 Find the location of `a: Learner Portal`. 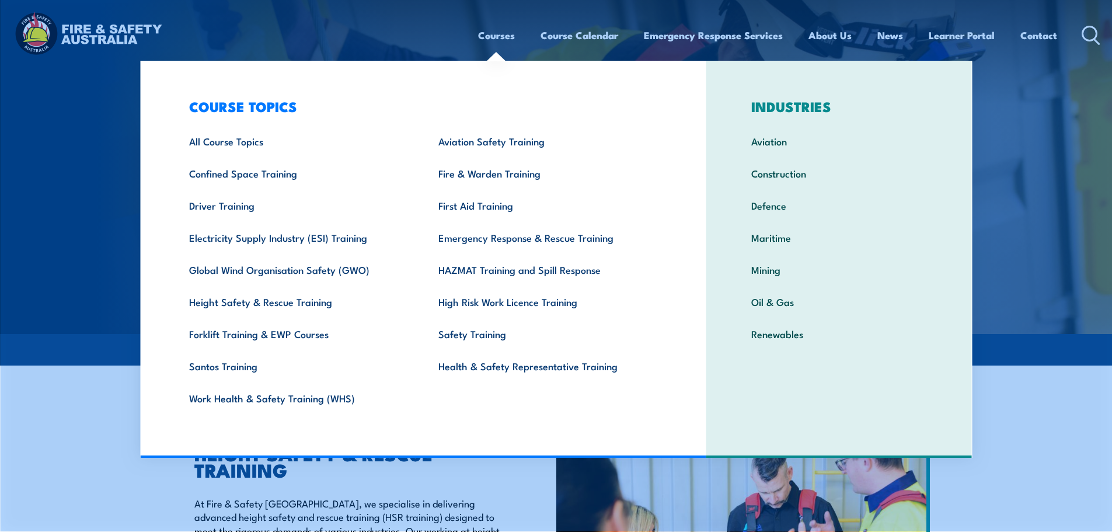

a: Learner Portal is located at coordinates (962, 35).